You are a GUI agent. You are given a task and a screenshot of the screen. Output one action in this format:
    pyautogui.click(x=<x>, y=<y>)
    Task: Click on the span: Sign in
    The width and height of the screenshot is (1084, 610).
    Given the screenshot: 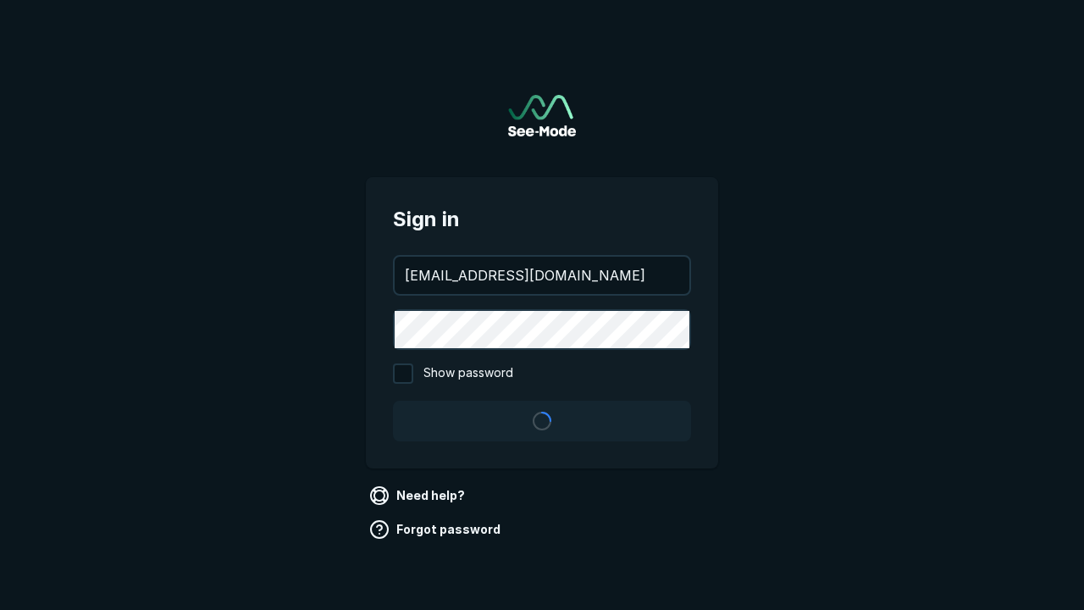 What is the action you would take?
    pyautogui.click(x=542, y=219)
    